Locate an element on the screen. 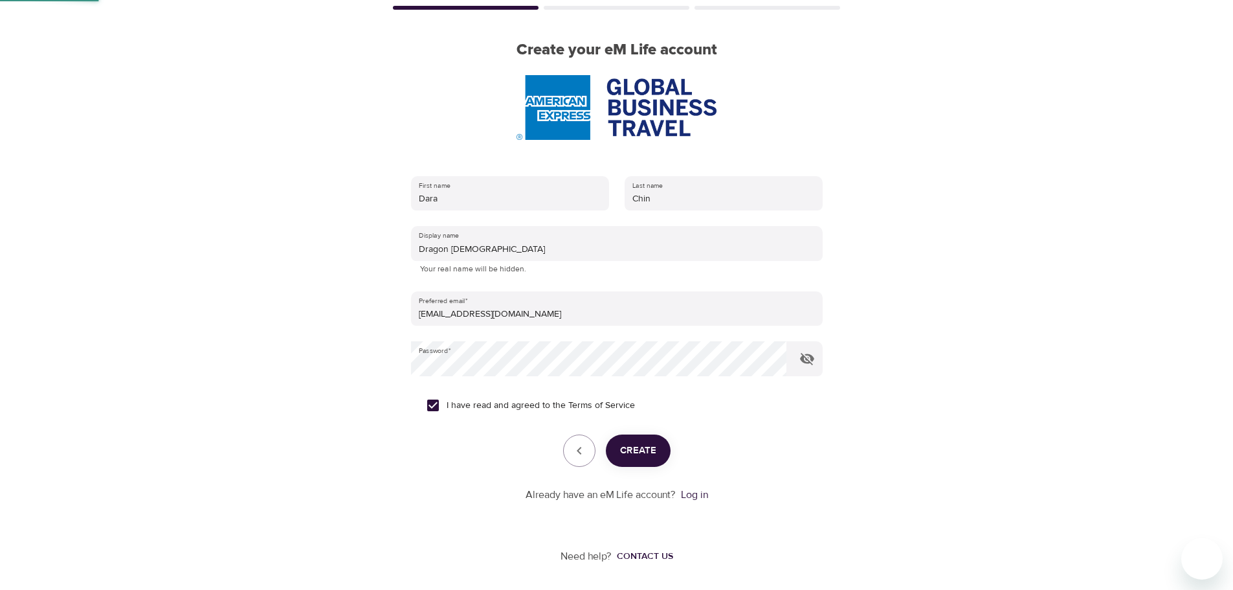 The width and height of the screenshot is (1233, 590). a: Log in is located at coordinates (695, 495).